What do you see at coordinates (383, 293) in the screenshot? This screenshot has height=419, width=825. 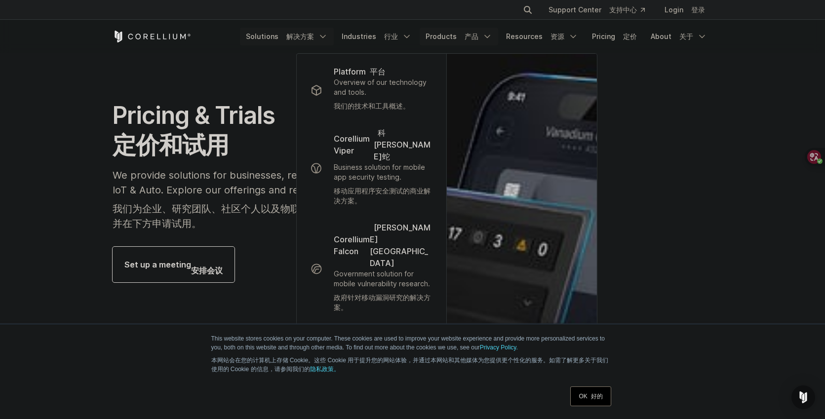 I see `p: Government solution for mobile vulnerability research.` at bounding box center [383, 293].